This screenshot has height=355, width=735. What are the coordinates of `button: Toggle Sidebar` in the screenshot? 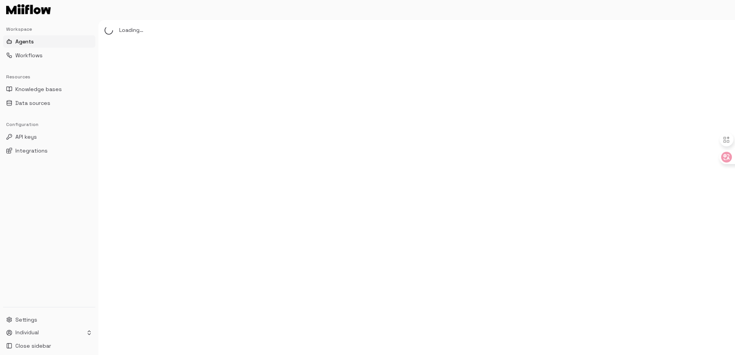 It's located at (98, 188).